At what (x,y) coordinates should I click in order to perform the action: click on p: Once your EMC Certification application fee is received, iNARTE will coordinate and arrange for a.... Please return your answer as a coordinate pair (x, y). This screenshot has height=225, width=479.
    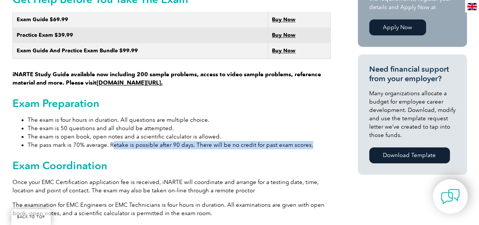
    Looking at the image, I should click on (172, 186).